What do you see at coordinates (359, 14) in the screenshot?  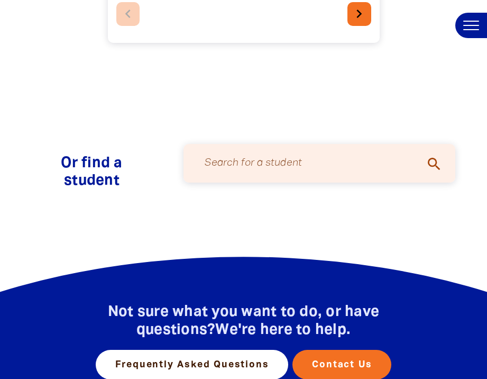 I see `button: Next page` at bounding box center [359, 14].